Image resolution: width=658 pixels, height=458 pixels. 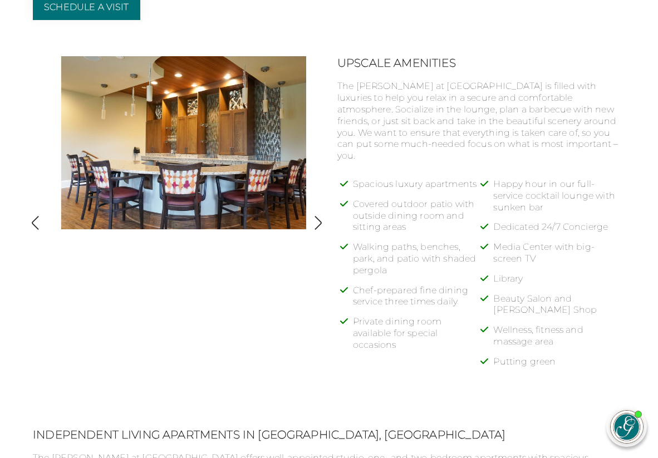 What do you see at coordinates (559, 283) in the screenshot?
I see `li: Library` at bounding box center [559, 283].